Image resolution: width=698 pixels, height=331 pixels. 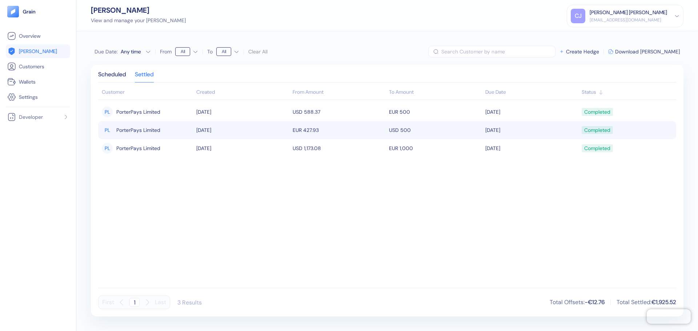 What do you see at coordinates (13, 12) in the screenshot?
I see `img: logo-tablet-V2.svg` at bounding box center [13, 12].